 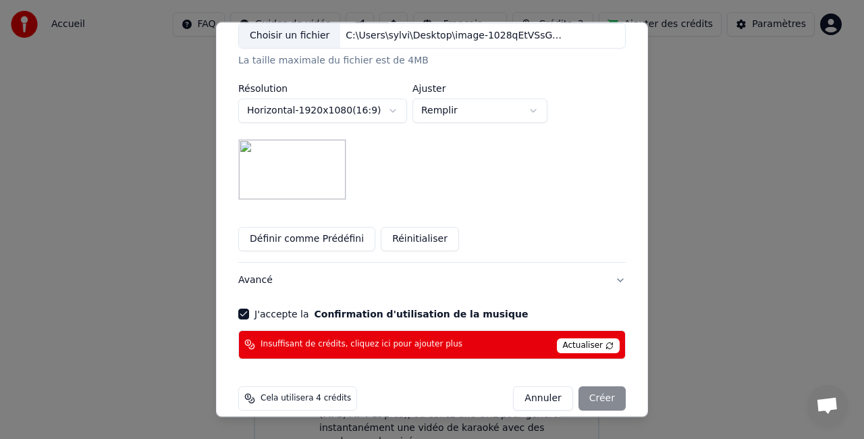 What do you see at coordinates (480, 88) in the screenshot?
I see `label: Ajuster` at bounding box center [480, 88].